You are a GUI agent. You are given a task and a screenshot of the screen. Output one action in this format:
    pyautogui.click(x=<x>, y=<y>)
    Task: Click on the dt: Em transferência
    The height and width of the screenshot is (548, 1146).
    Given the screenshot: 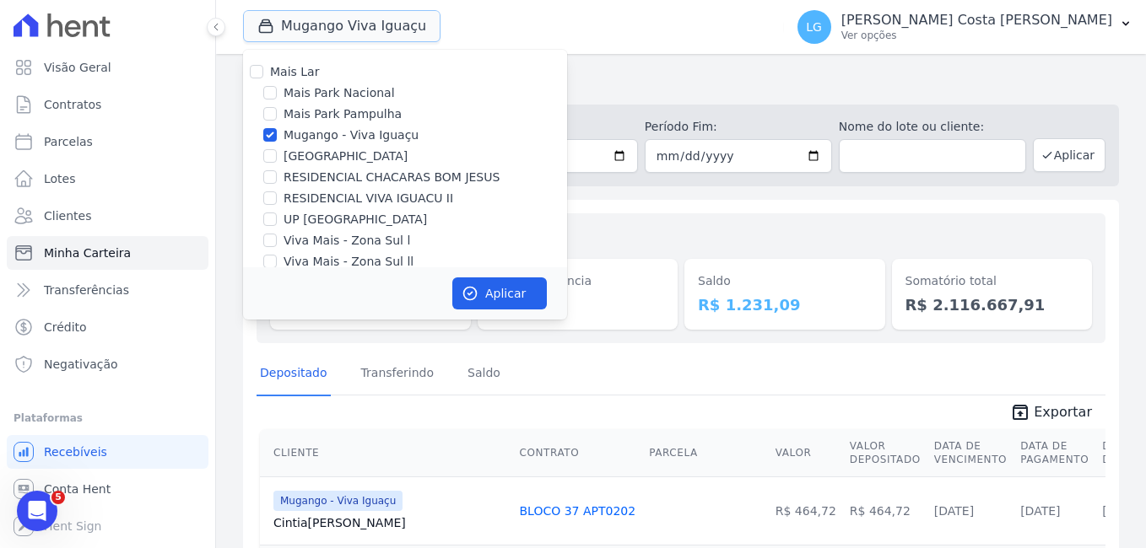 What is the action you would take?
    pyautogui.click(x=578, y=281)
    